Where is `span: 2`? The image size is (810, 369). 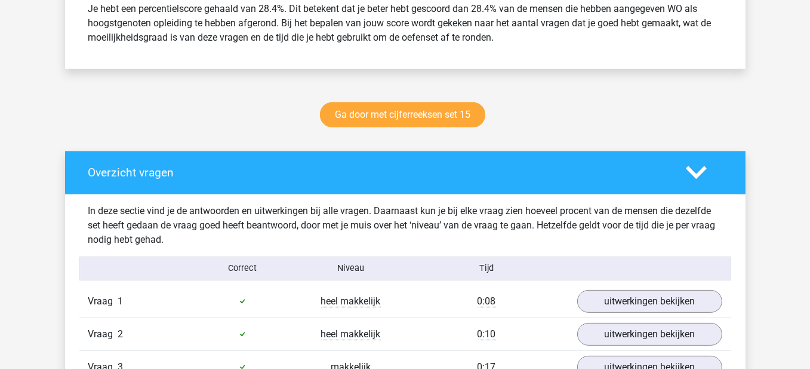
span: 2 is located at coordinates (121, 333).